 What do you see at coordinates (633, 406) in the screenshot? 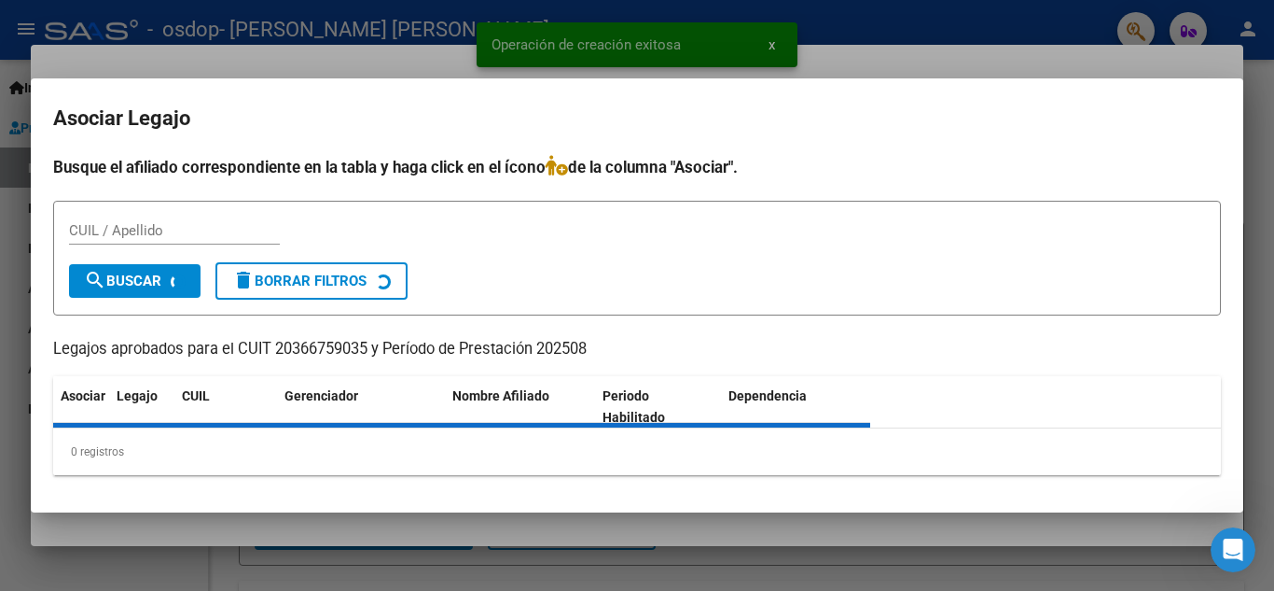
I see `span: Periodo Habilitado` at bounding box center [633, 406].